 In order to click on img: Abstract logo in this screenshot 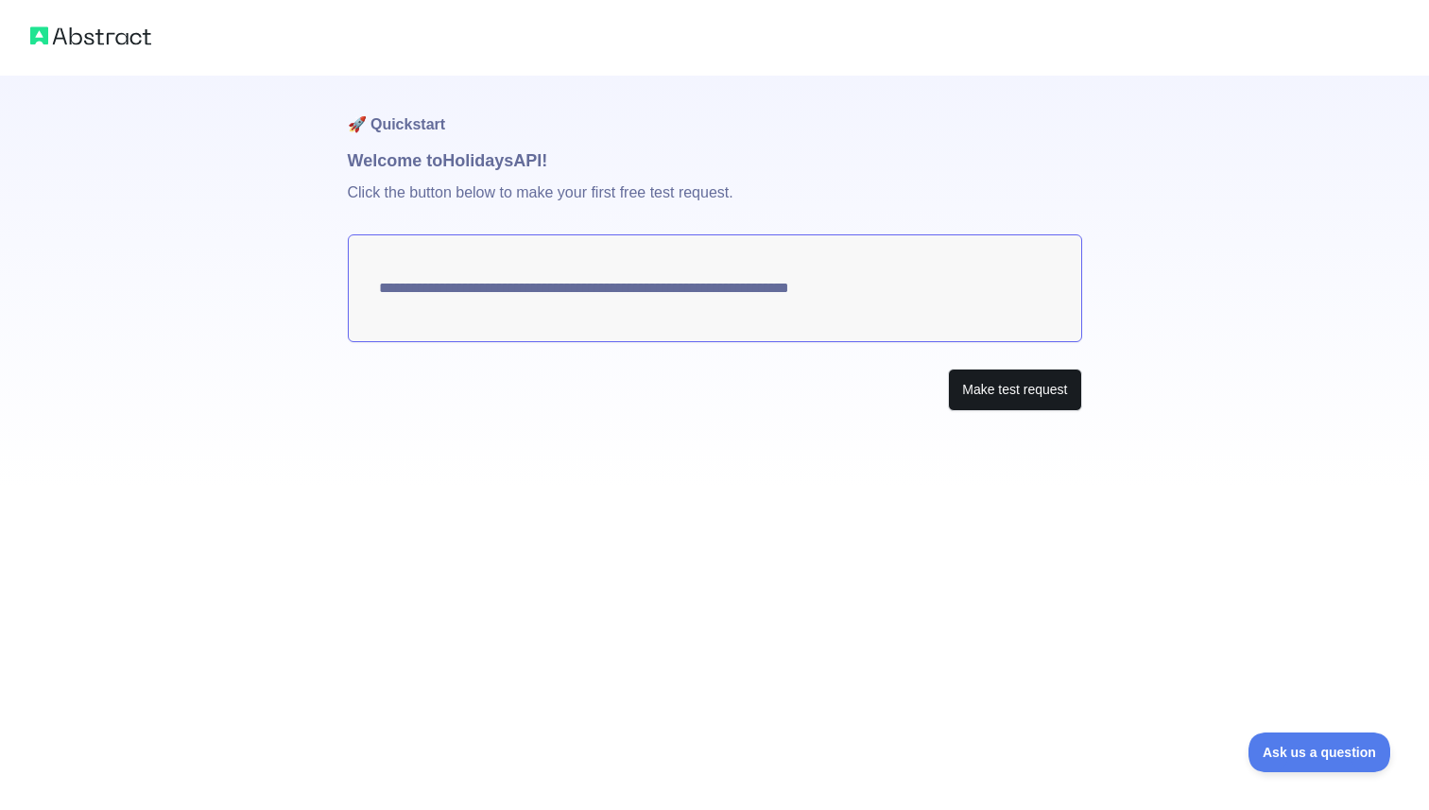, I will do `click(91, 36)`.